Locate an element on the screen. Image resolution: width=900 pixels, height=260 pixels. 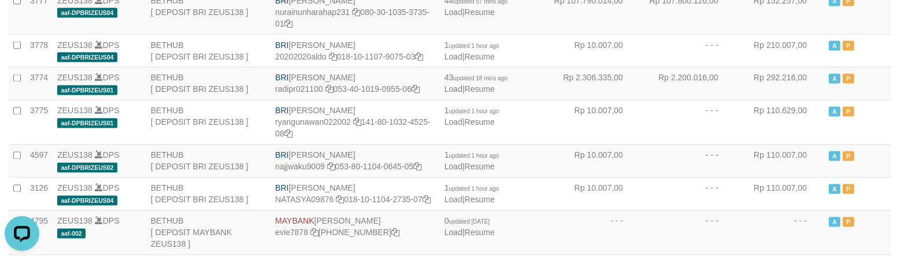
span: updated 18 mins ago is located at coordinates (480, 79).